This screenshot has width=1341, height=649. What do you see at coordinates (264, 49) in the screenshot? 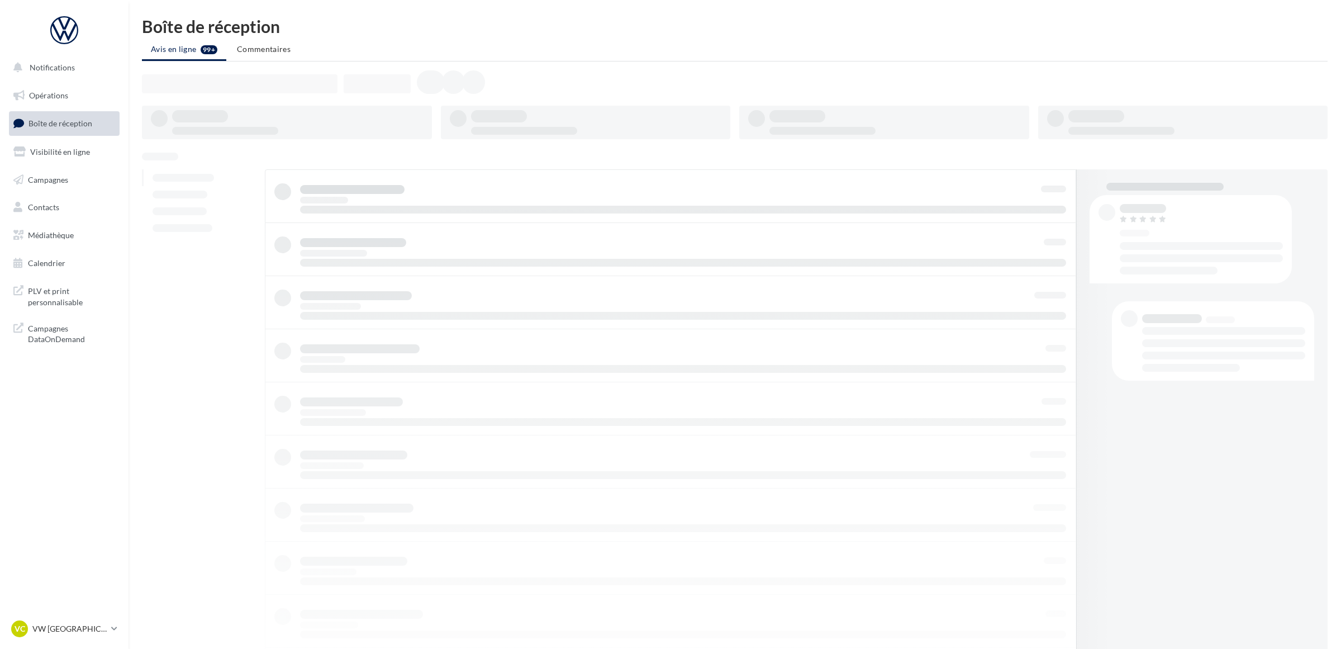
I see `span: Commentaires` at bounding box center [264, 49].